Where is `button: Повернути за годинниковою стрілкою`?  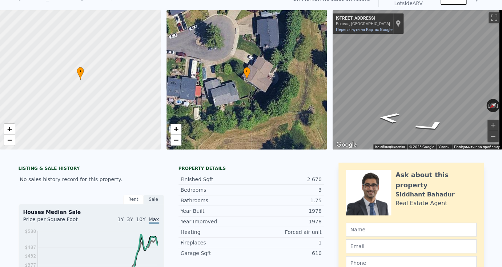 button: Повернути за годинниковою стрілкою is located at coordinates (498, 106).